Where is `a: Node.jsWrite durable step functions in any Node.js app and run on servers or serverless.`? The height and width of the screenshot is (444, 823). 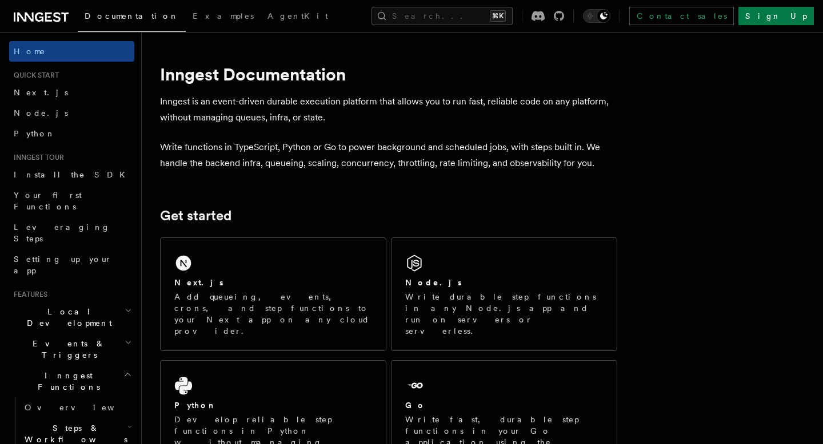
a: Node.jsWrite durable step functions in any Node.js app and run on servers or serverless. is located at coordinates (504, 294).